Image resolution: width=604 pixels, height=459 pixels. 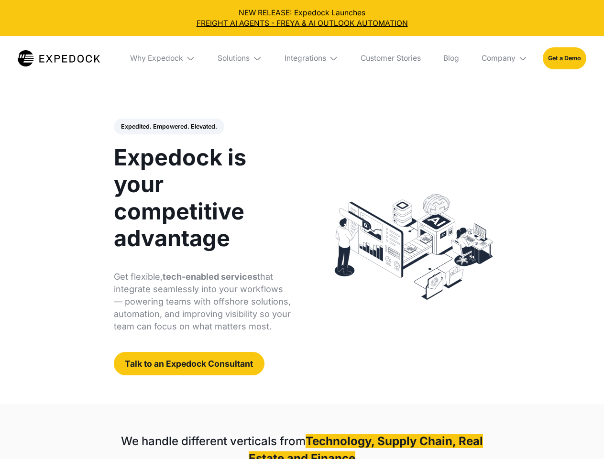 What do you see at coordinates (302, 18) in the screenshot?
I see `div: NEW RELEASE: Expedock Launches` at bounding box center [302, 18].